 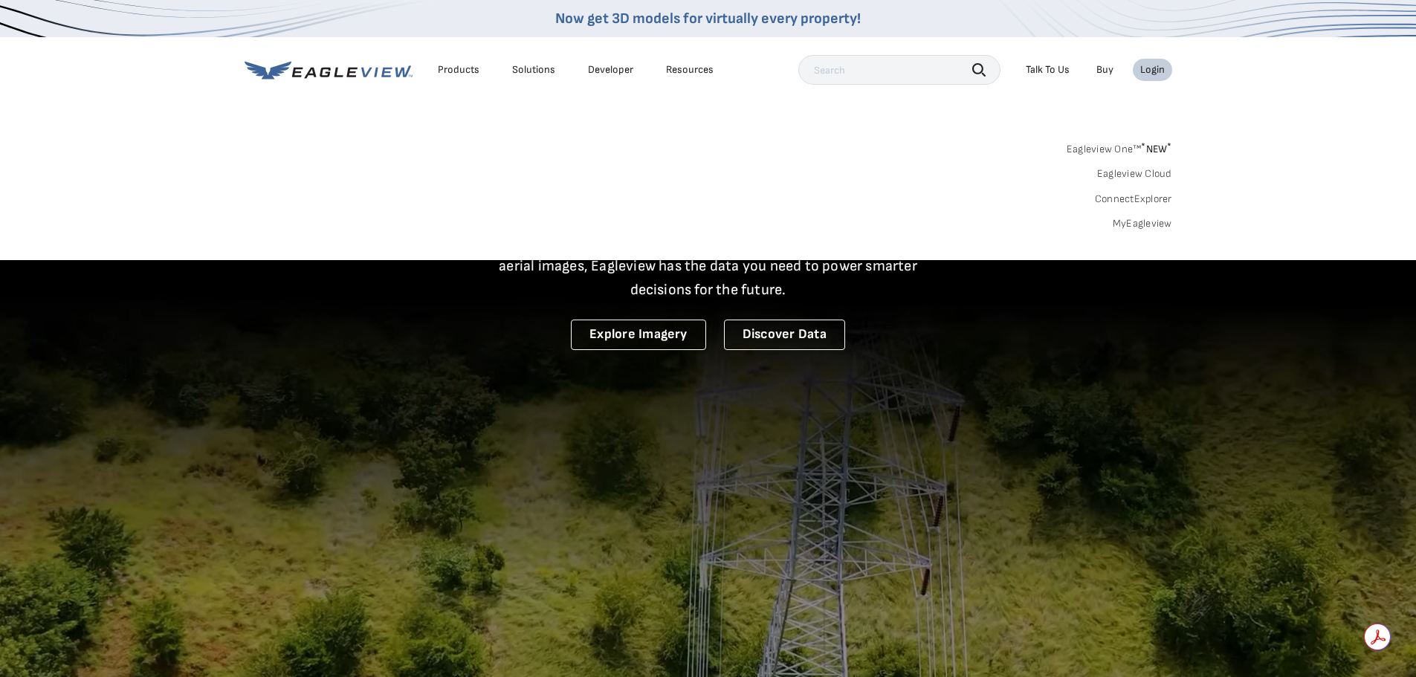 What do you see at coordinates (534, 70) in the screenshot?
I see `div: Solutions` at bounding box center [534, 70].